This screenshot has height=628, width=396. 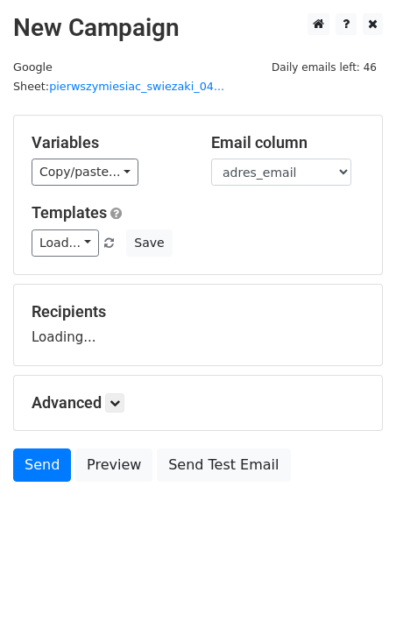 I want to click on a: Daily emails left: 46, so click(x=324, y=67).